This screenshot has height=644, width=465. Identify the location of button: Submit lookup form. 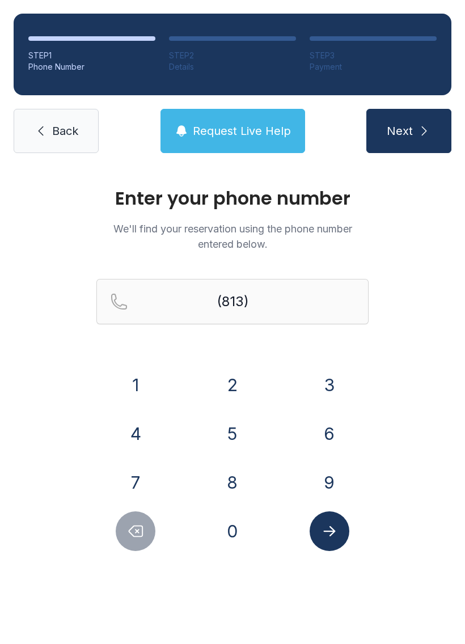
(330, 532).